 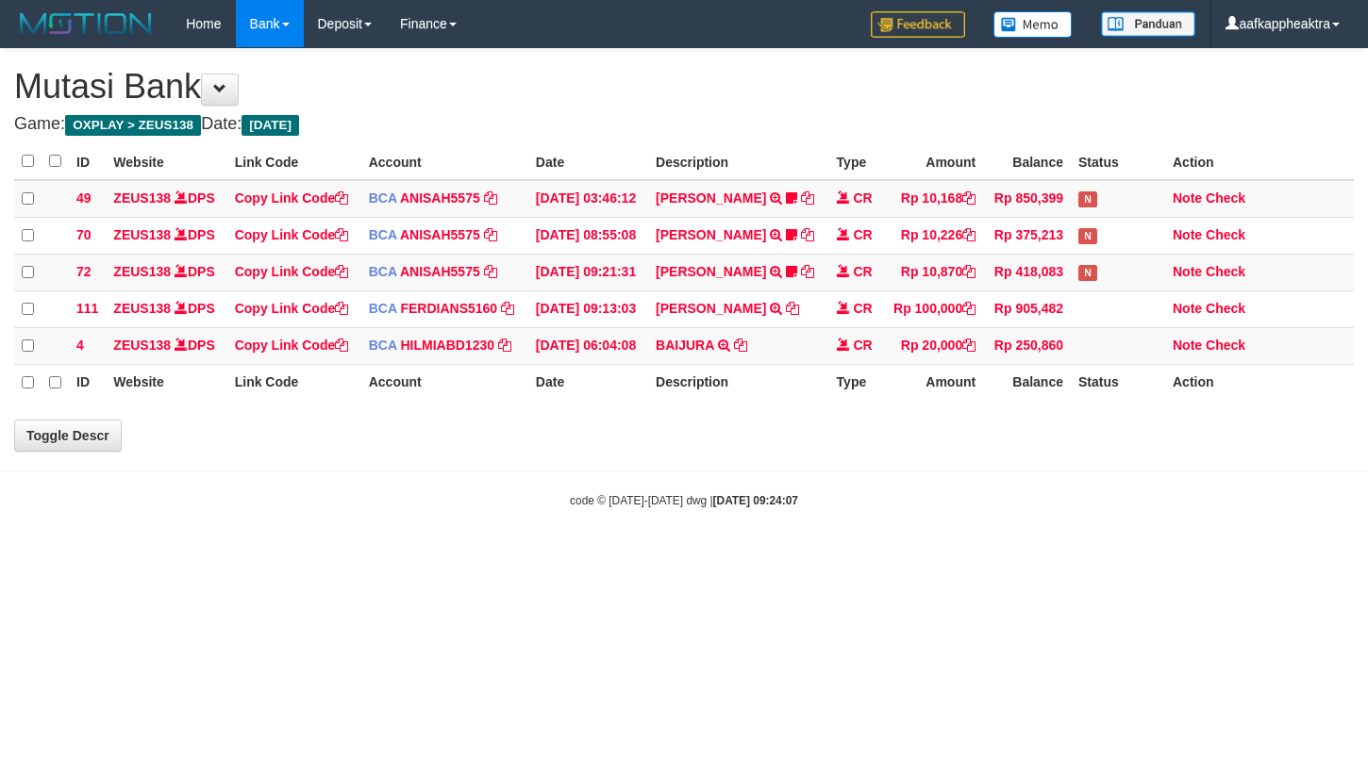 I want to click on a: HILMIABD1230, so click(x=447, y=345).